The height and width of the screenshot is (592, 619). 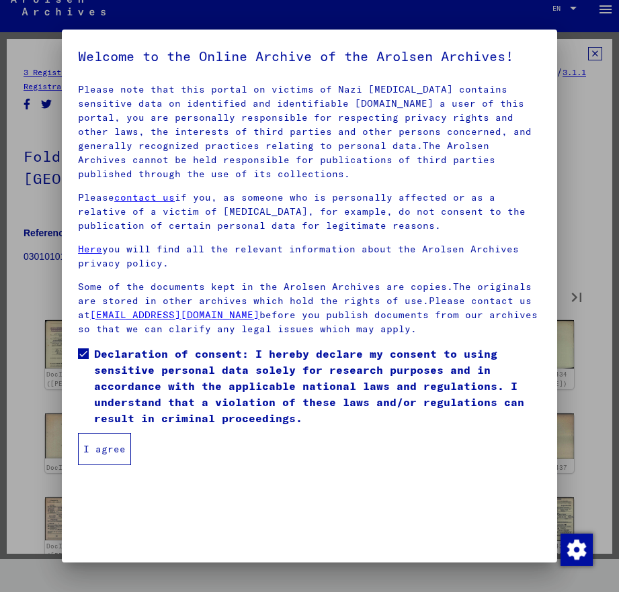 What do you see at coordinates (309, 56) in the screenshot?
I see `h5: Welcome to the Online Archive of the Arolsen Archives!` at bounding box center [309, 56].